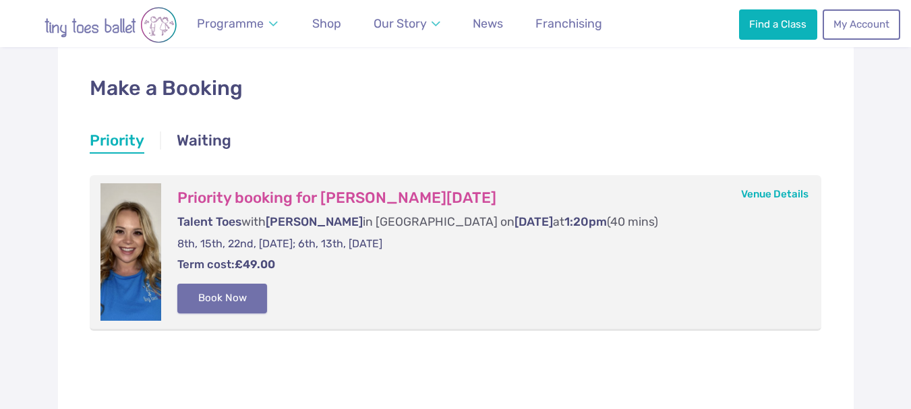 The image size is (911, 409). I want to click on a: Franchising, so click(568, 24).